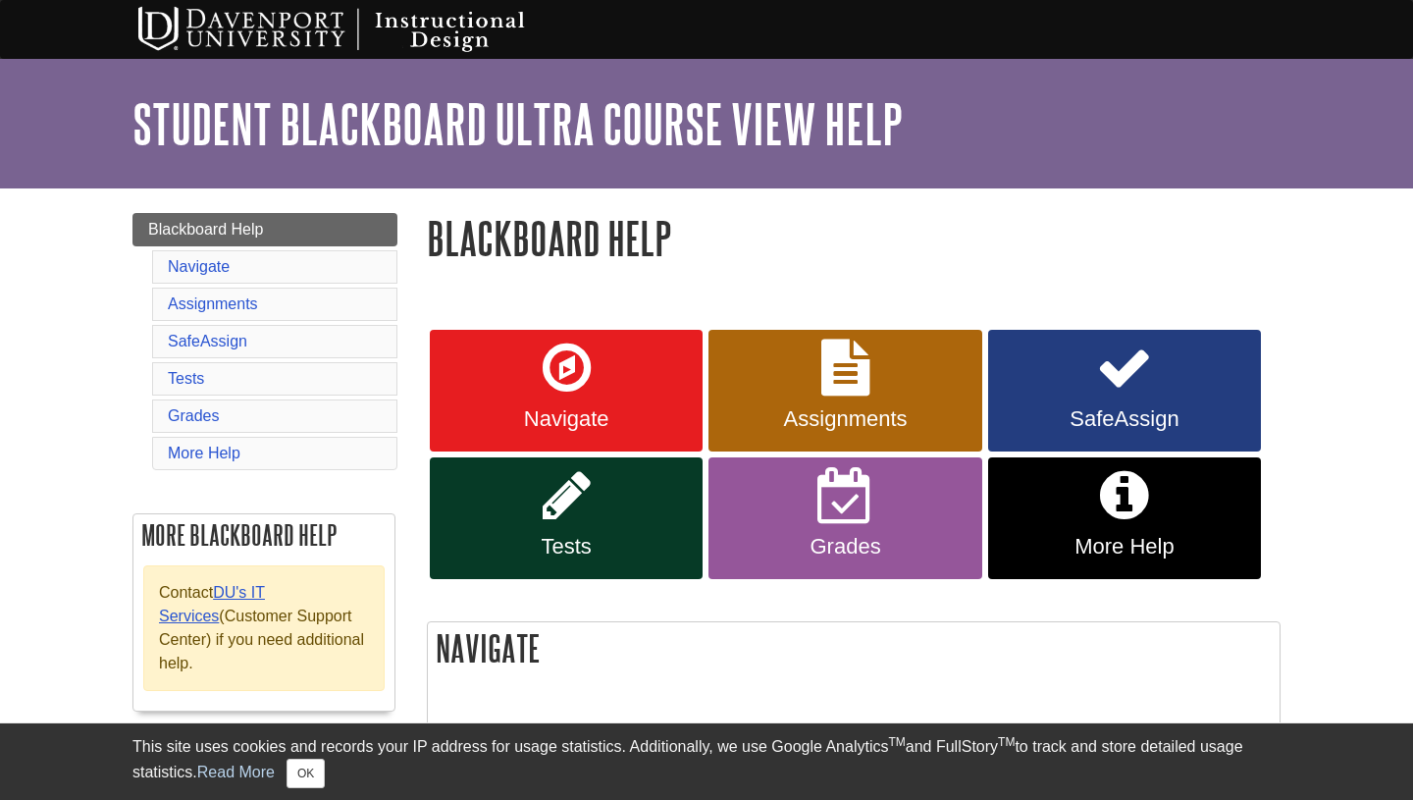 The width and height of the screenshot is (1413, 800). What do you see at coordinates (235, 771) in the screenshot?
I see `a: Read More` at bounding box center [235, 771].